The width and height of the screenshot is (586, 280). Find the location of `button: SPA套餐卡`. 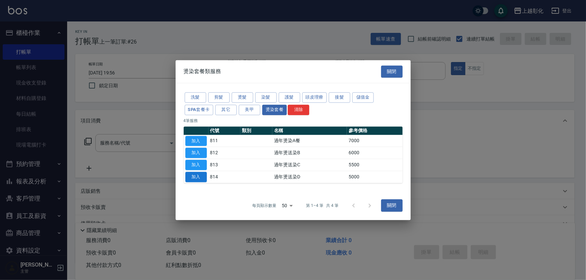

button: SPA套餐卡 is located at coordinates (199, 110).